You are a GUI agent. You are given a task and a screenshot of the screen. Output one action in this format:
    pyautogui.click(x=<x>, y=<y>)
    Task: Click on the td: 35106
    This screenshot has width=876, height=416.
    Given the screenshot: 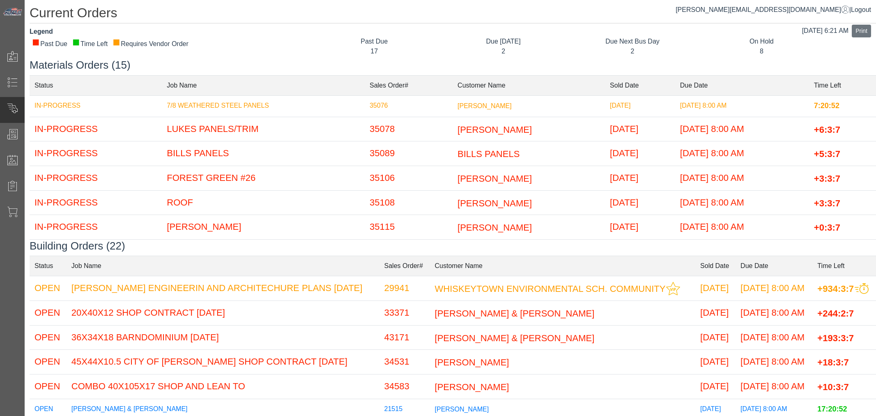 What is the action you would take?
    pyautogui.click(x=409, y=178)
    